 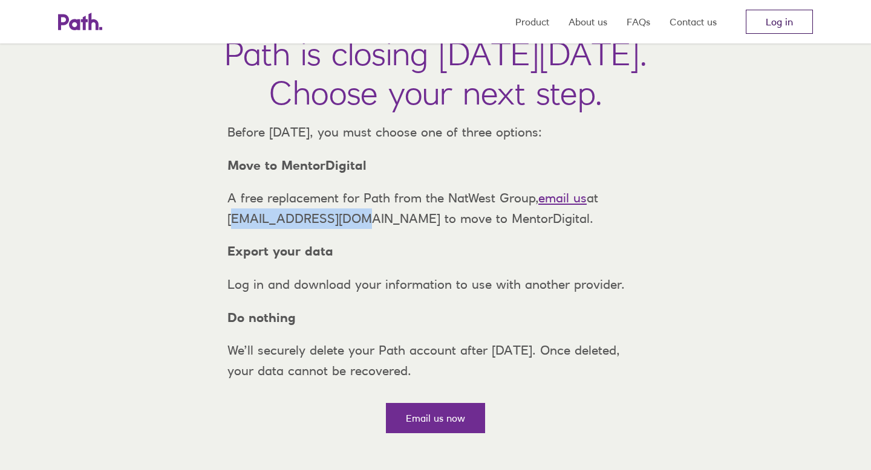 I want to click on a: Email us now, so click(x=435, y=418).